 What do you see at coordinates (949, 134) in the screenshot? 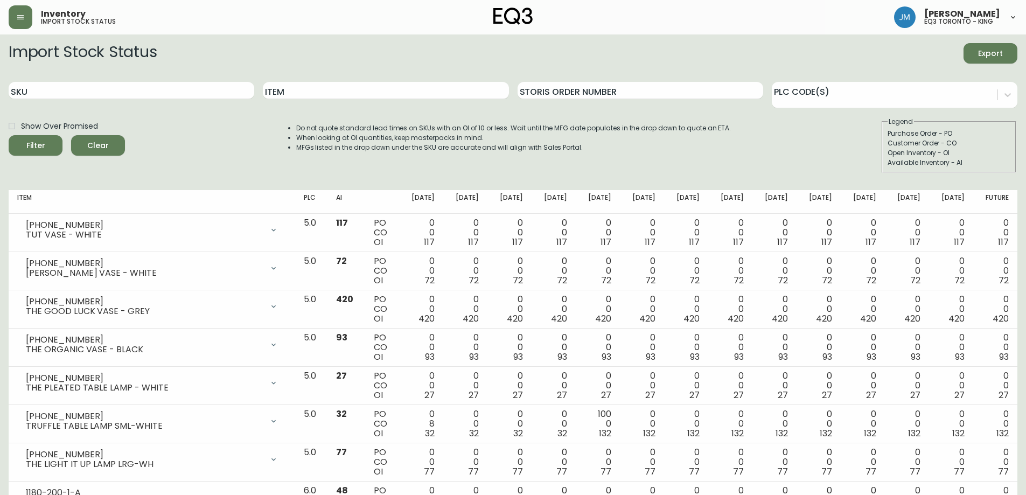
I see `div: Purchase Order - PO` at bounding box center [949, 134].